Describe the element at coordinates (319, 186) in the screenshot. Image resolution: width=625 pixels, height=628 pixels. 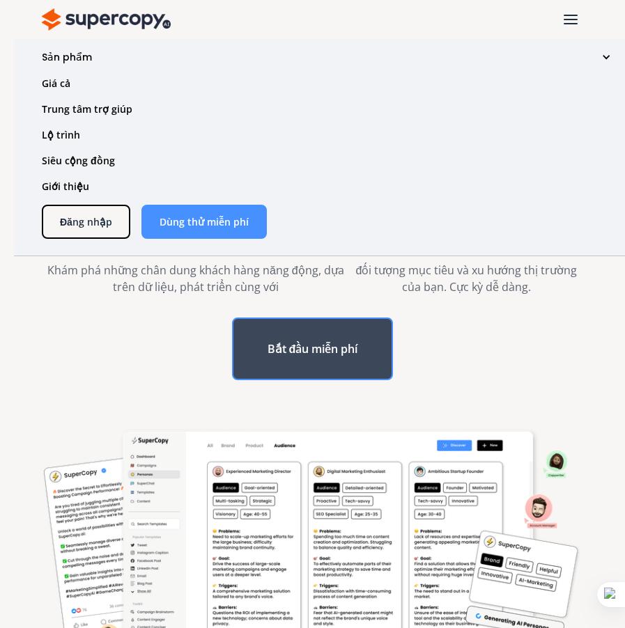
I see `a: Giới thiệu` at that location.